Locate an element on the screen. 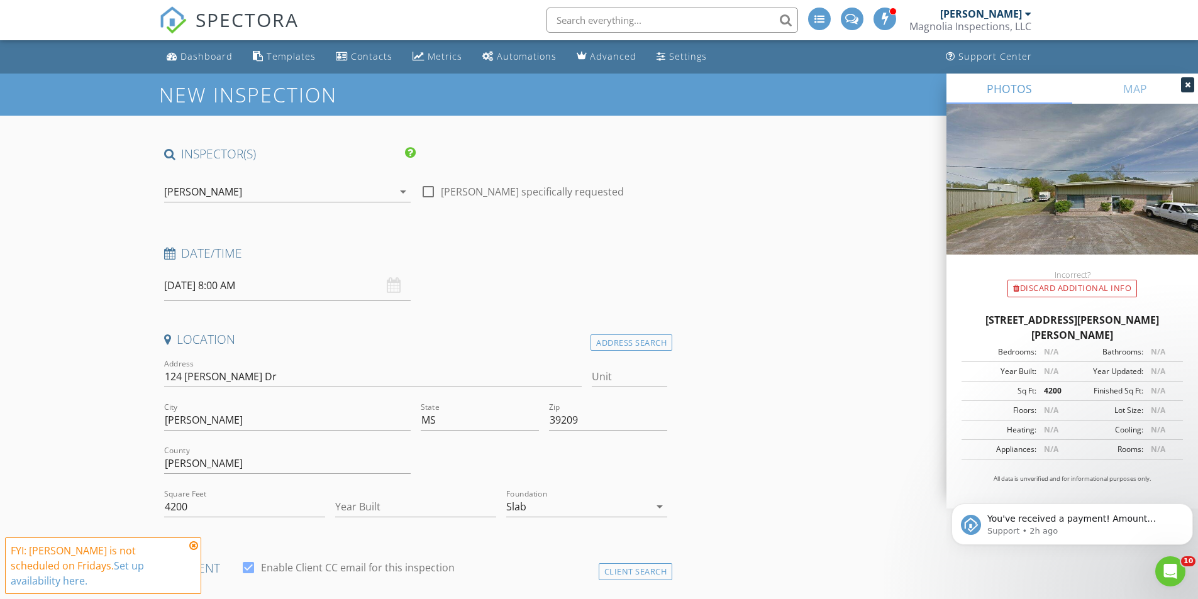  input: Search everything... is located at coordinates (672, 20).